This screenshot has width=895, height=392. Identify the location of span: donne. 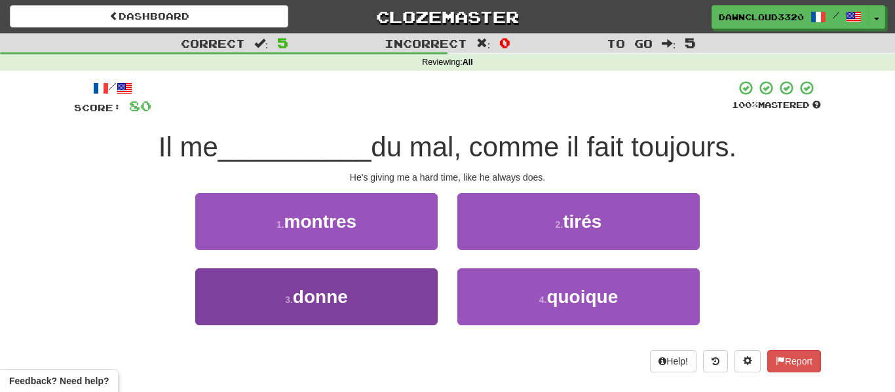
(320, 297).